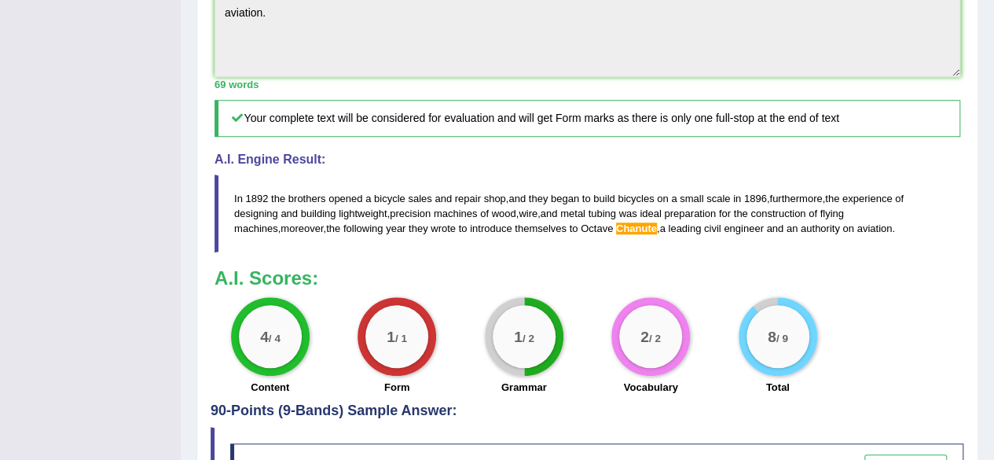 The height and width of the screenshot is (460, 994). Describe the element at coordinates (270, 387) in the screenshot. I see `label: Content` at that location.